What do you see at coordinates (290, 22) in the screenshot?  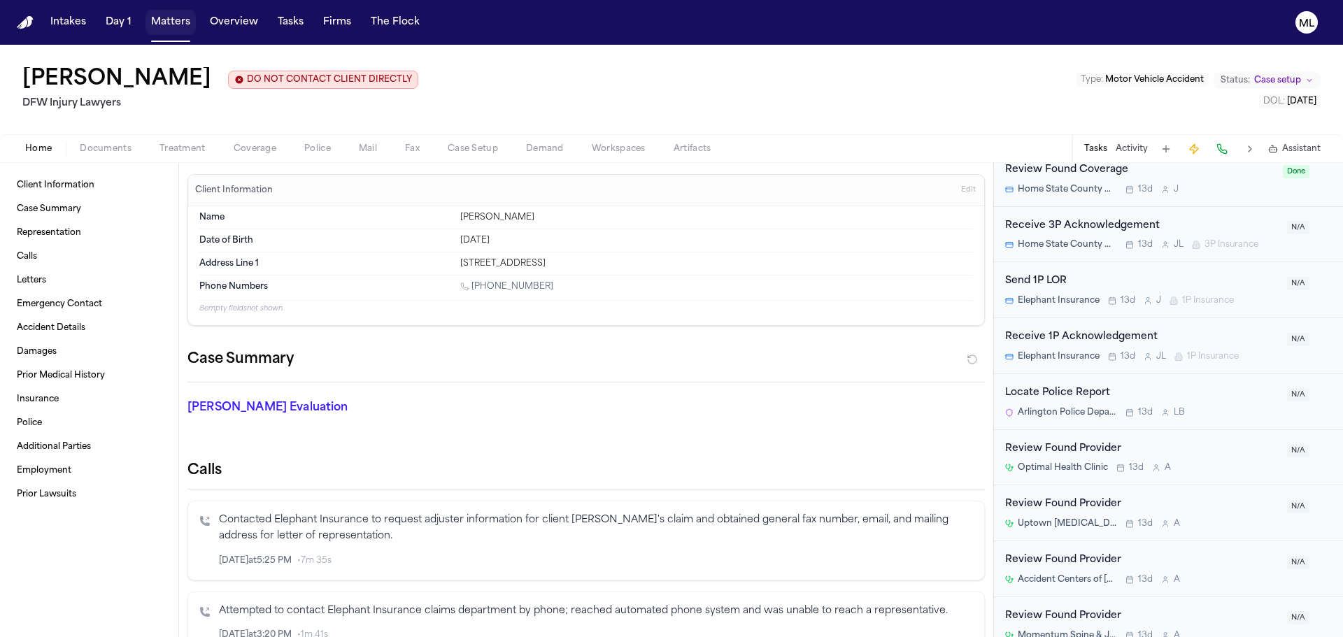 I see `button: Tasks` at bounding box center [290, 22].